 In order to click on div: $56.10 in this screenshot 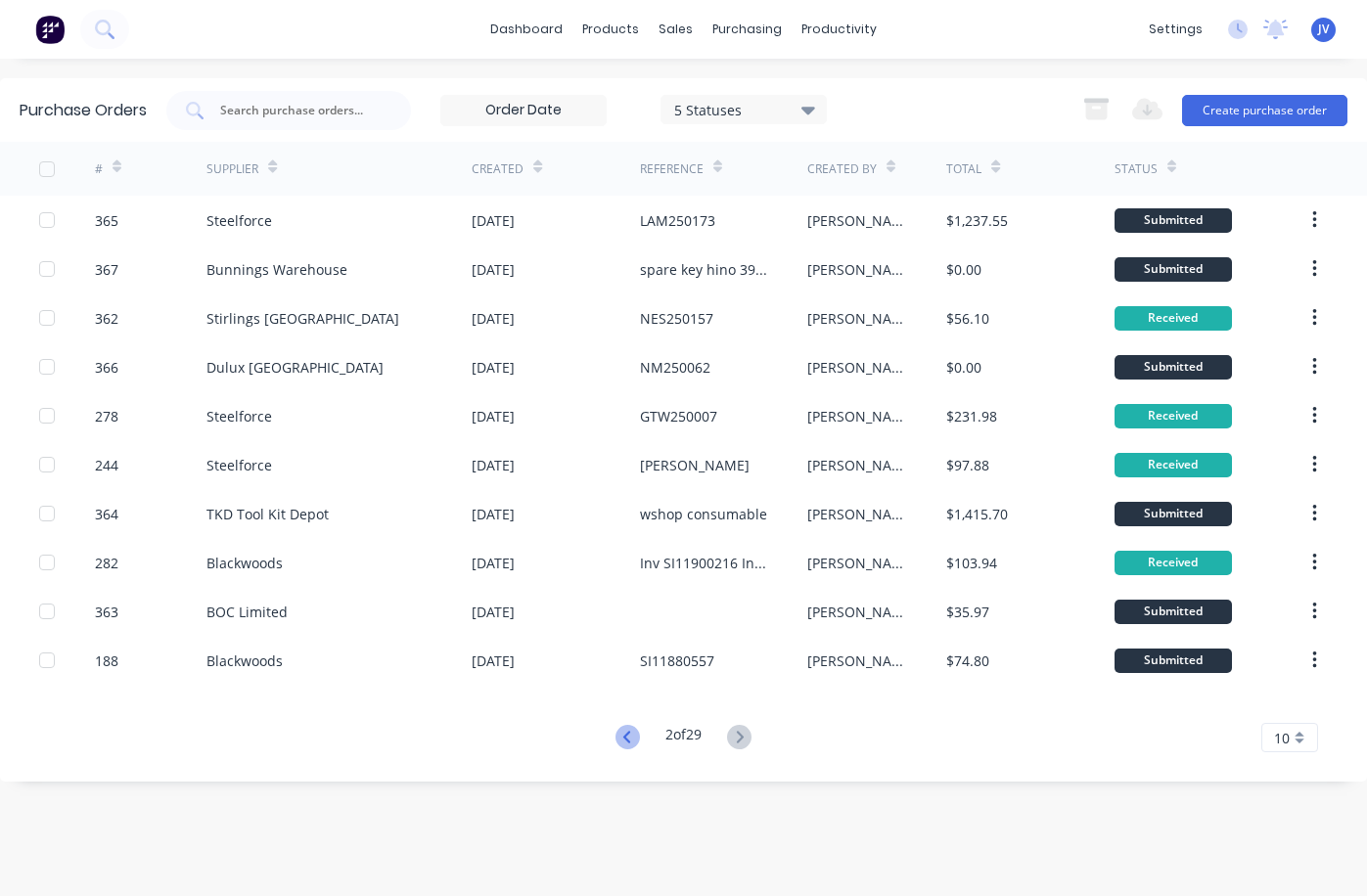, I will do `click(968, 318)`.